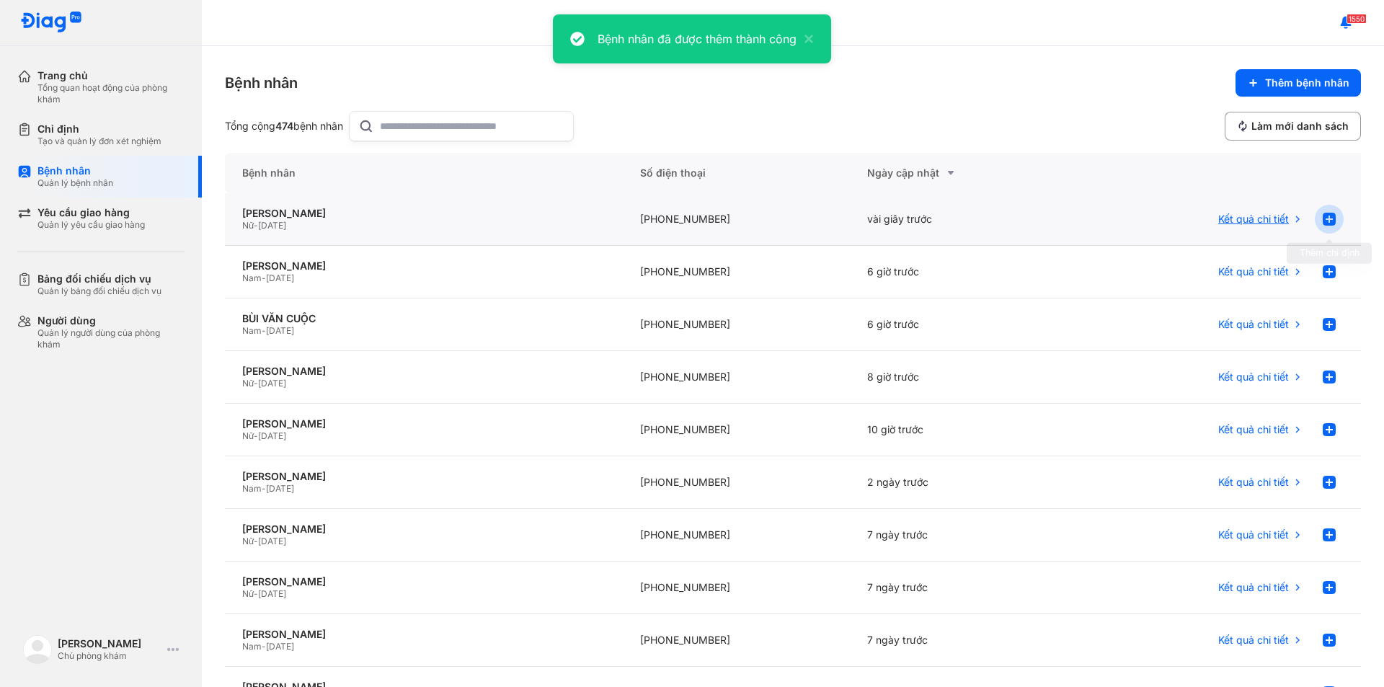 The width and height of the screenshot is (1384, 687). Describe the element at coordinates (1299, 126) in the screenshot. I see `span: Làm mới danh sách` at that location.